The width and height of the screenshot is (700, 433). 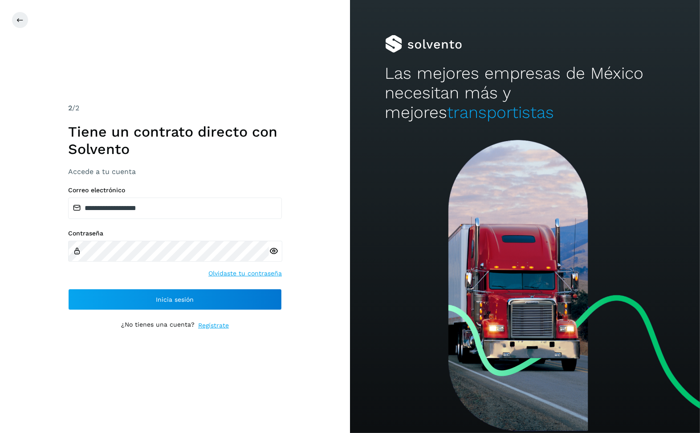 I want to click on h1: Tiene un contrato directo con Solvento, so click(x=175, y=140).